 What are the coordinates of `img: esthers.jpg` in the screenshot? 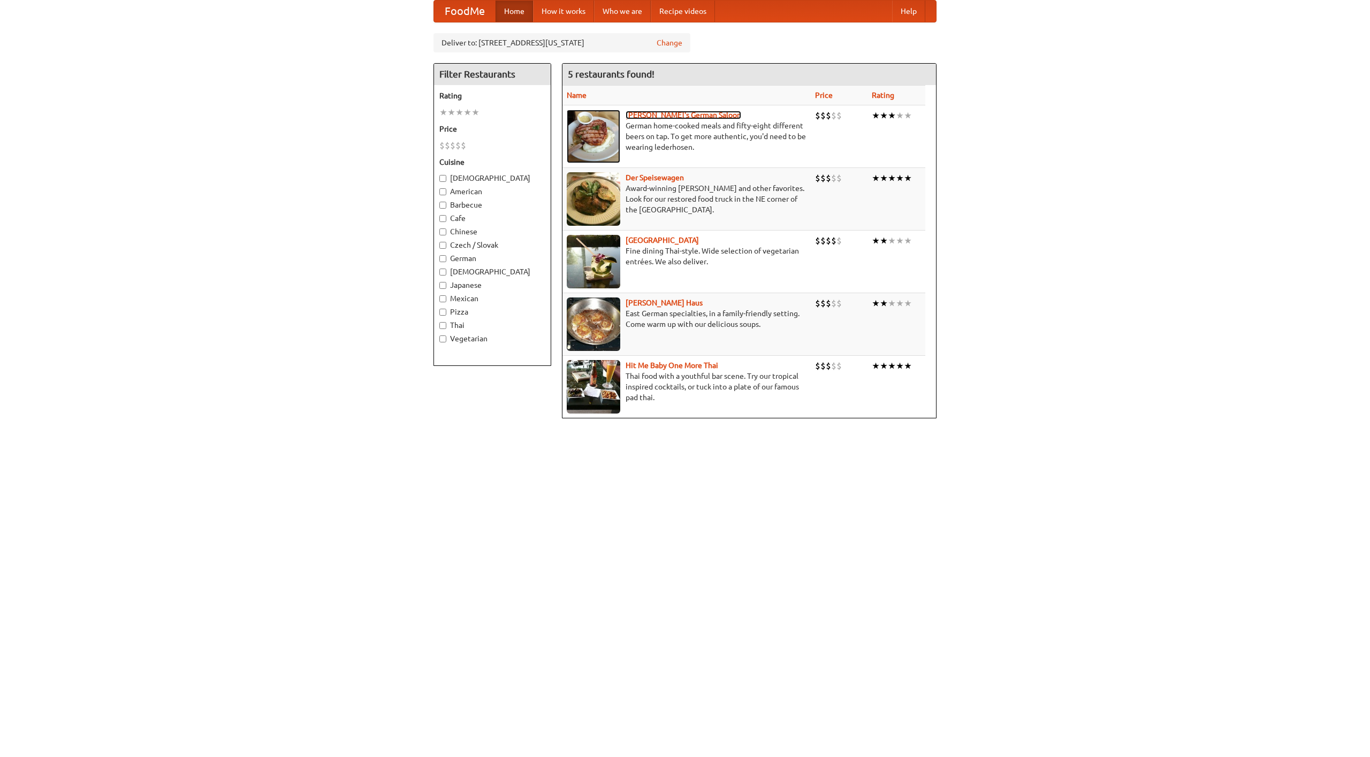 It's located at (593, 136).